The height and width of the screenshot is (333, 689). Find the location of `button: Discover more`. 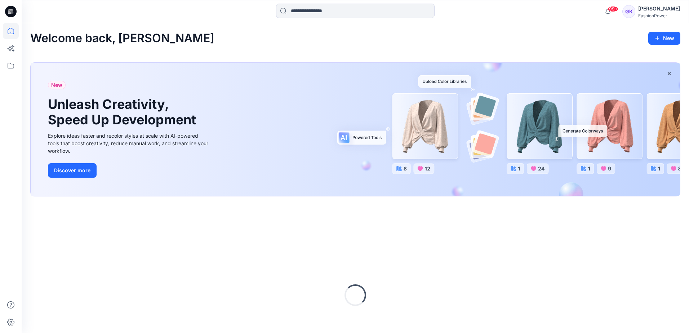

button: Discover more is located at coordinates (72, 170).